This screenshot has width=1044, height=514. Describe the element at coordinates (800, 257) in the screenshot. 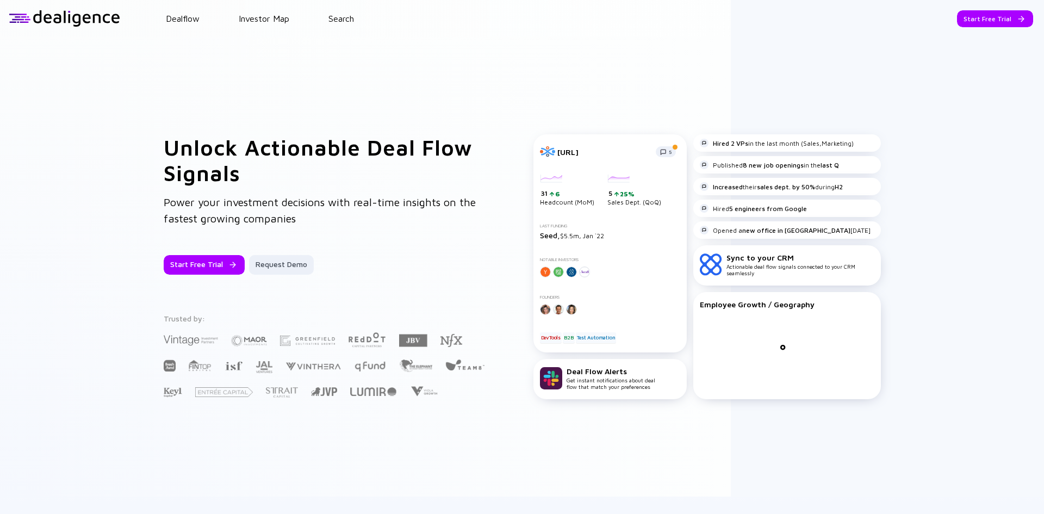

I see `div: Sync to your CRM` at that location.